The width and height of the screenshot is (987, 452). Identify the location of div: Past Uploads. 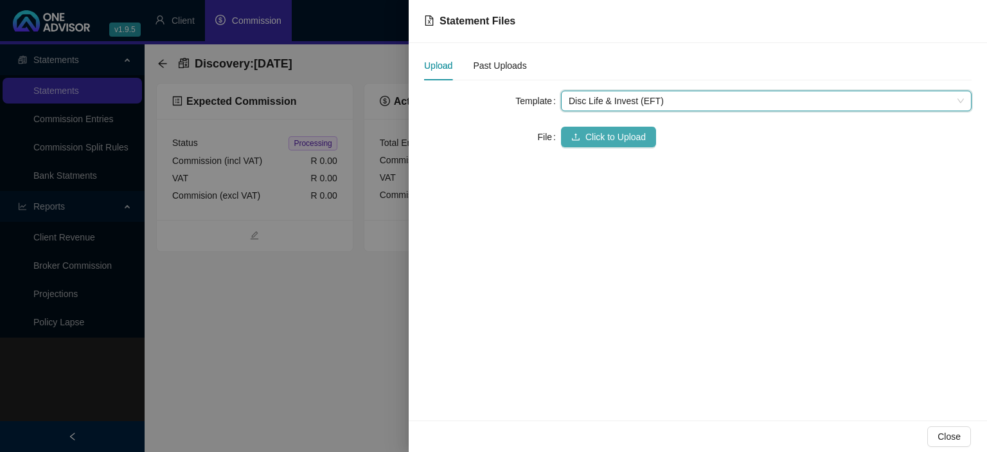
(499, 66).